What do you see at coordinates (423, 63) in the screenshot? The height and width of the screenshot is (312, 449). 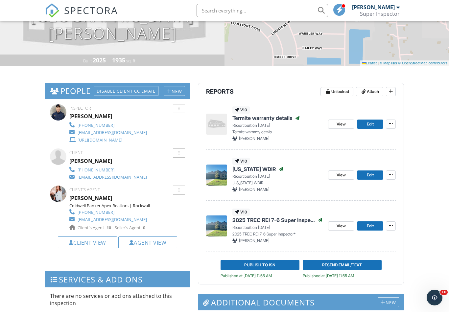 I see `a: © OpenStreetMap contributors` at bounding box center [423, 63].